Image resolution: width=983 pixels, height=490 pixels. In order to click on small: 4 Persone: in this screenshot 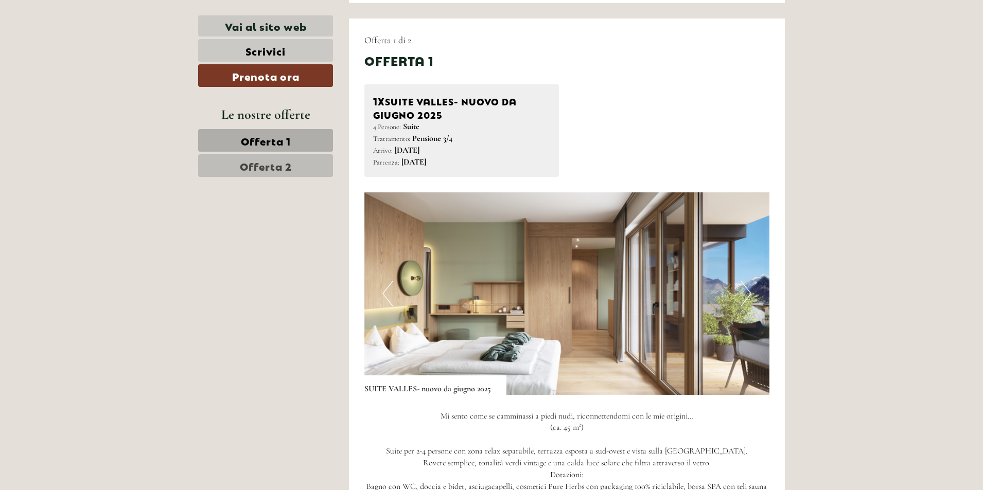, I will do `click(387, 127)`.